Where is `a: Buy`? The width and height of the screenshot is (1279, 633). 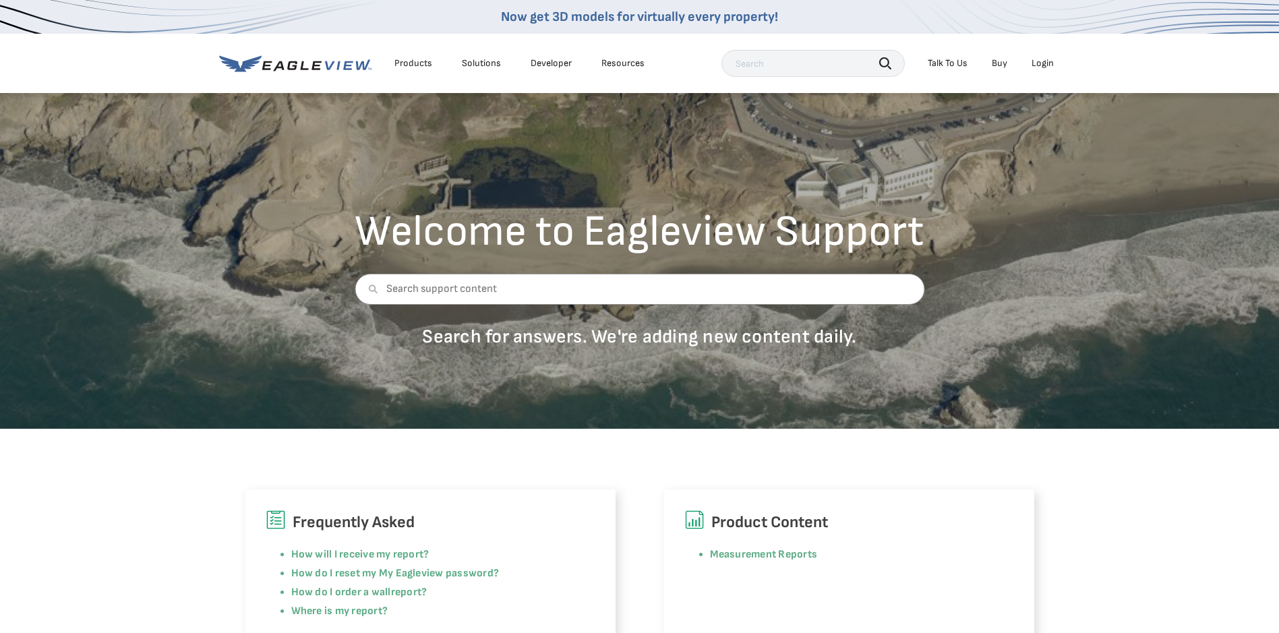 a: Buy is located at coordinates (999, 63).